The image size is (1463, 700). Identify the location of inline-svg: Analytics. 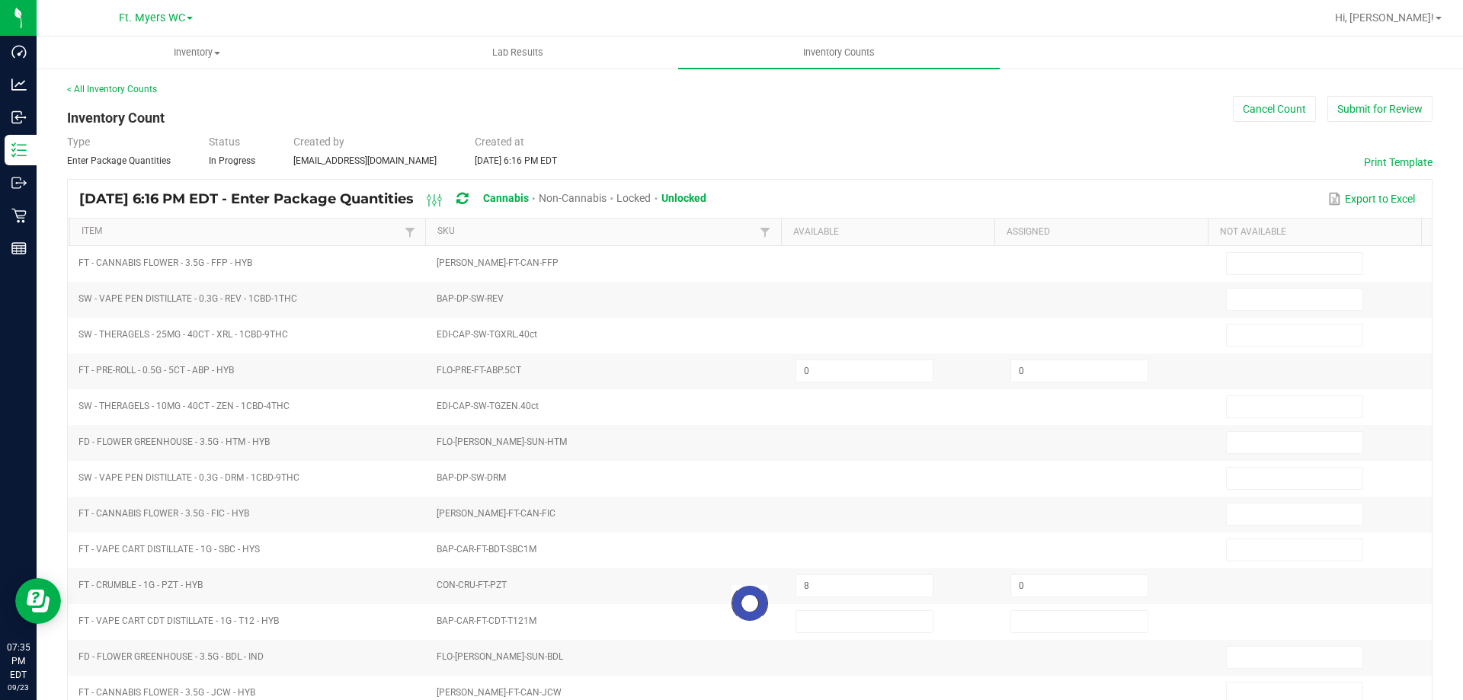
(19, 85).